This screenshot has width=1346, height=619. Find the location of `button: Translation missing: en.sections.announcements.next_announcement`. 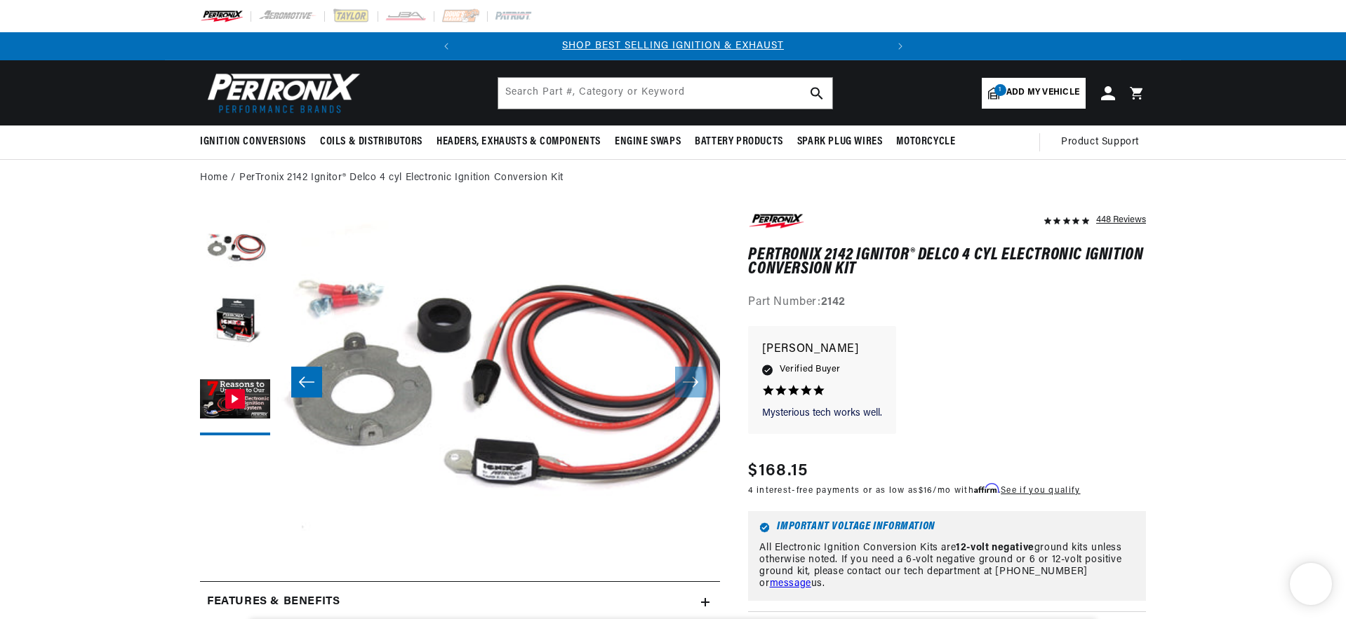

button: Translation missing: en.sections.announcements.next_announcement is located at coordinates (900, 46).